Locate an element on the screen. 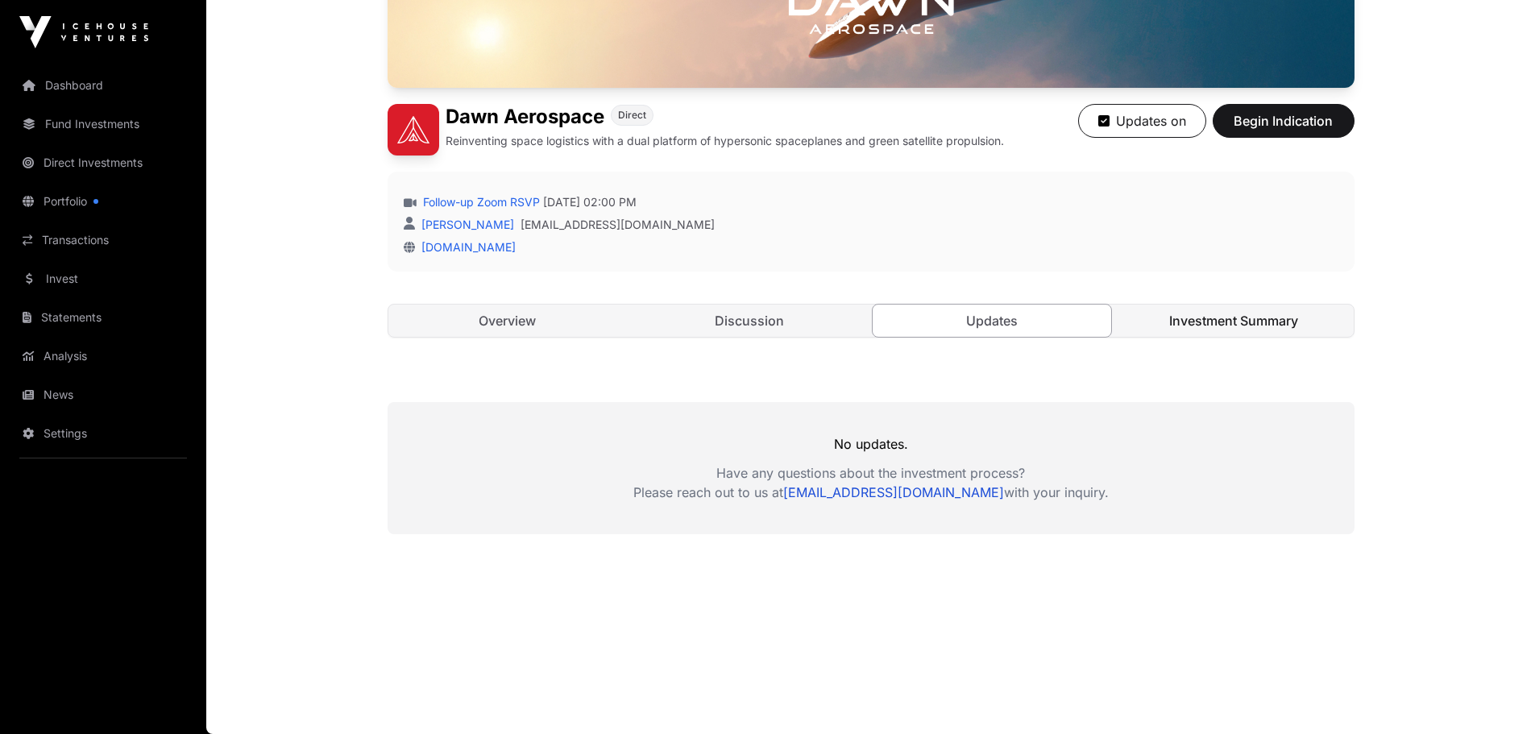 This screenshot has width=1535, height=734. a: Analysis is located at coordinates (103, 356).